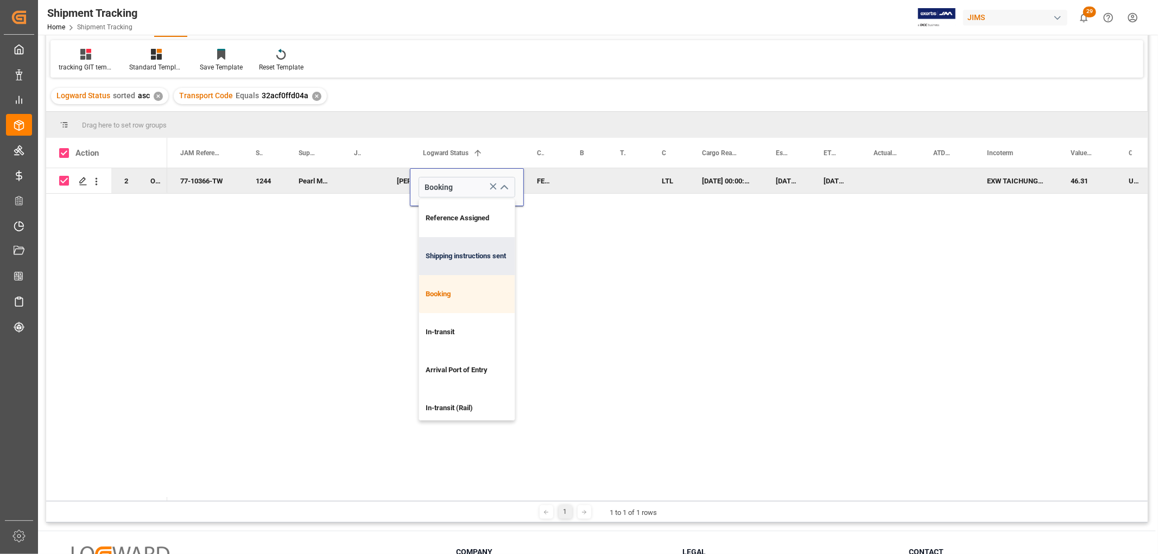 The width and height of the screenshot is (1158, 554). What do you see at coordinates (475, 294) in the screenshot?
I see `div: Booking` at bounding box center [475, 294].